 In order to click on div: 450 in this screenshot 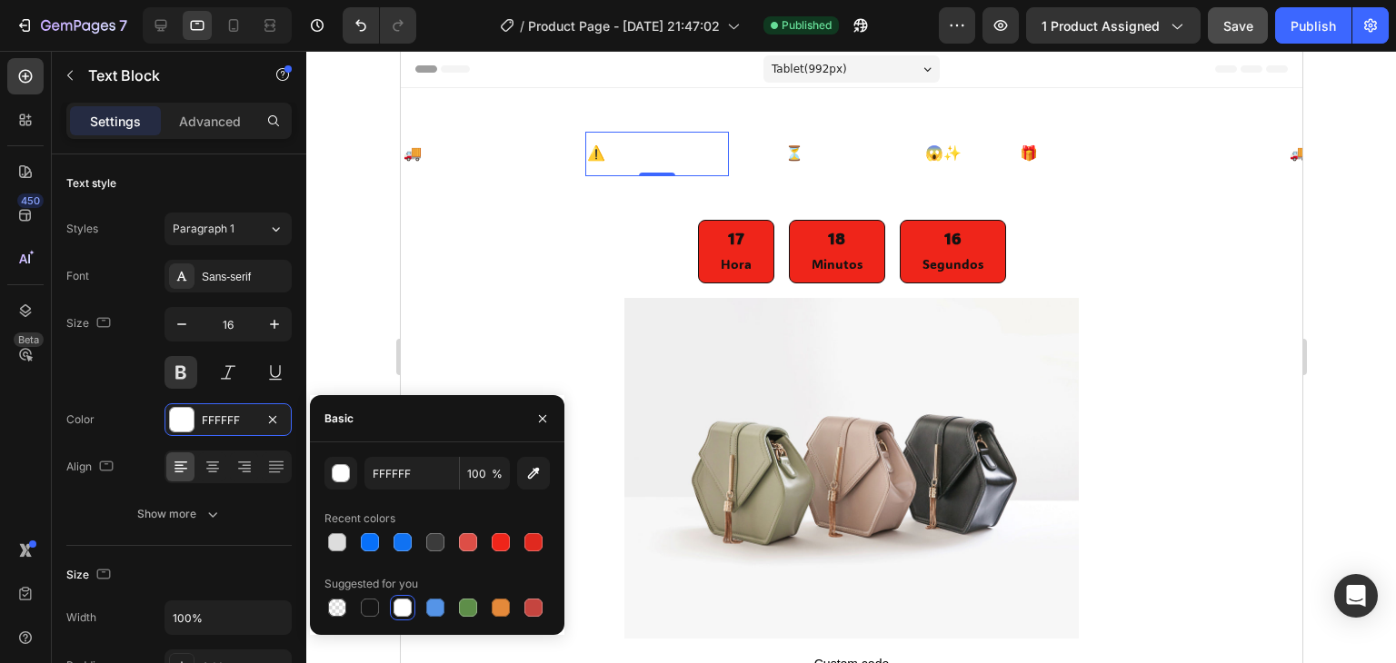, I will do `click(30, 201)`.